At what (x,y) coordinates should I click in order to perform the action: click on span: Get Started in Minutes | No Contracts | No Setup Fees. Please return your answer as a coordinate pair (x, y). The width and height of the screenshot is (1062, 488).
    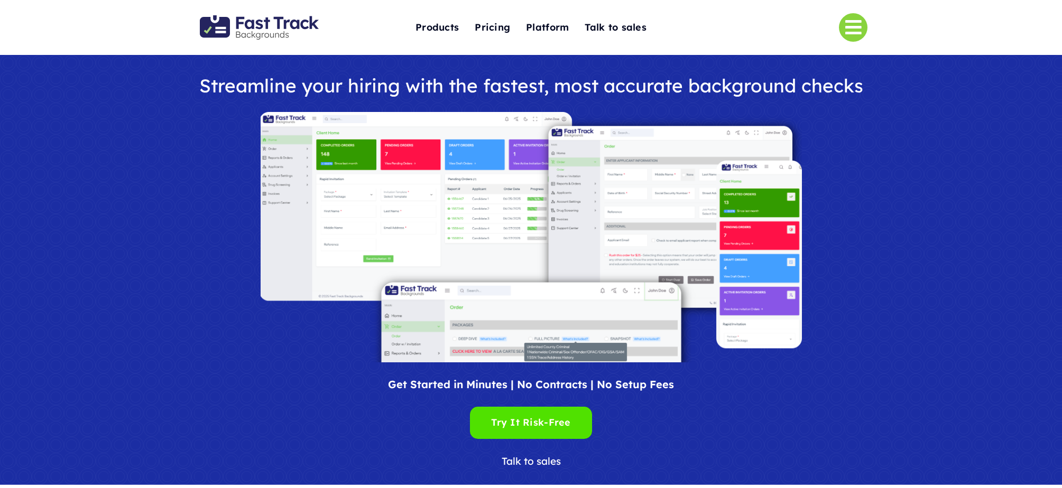
    Looking at the image, I should click on (531, 384).